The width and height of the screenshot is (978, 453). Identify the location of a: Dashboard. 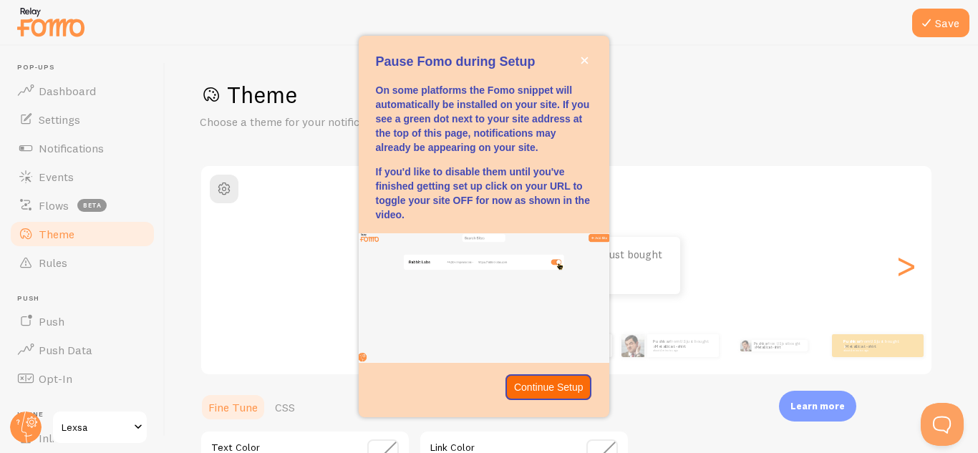
(82, 91).